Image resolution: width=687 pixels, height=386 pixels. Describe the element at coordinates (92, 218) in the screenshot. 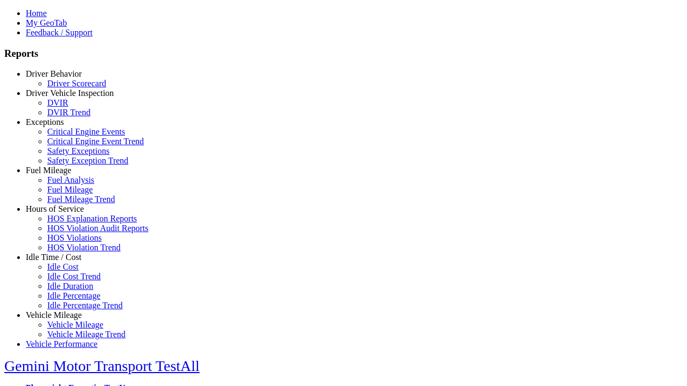

I see `a: HOS Explanation Reports` at that location.